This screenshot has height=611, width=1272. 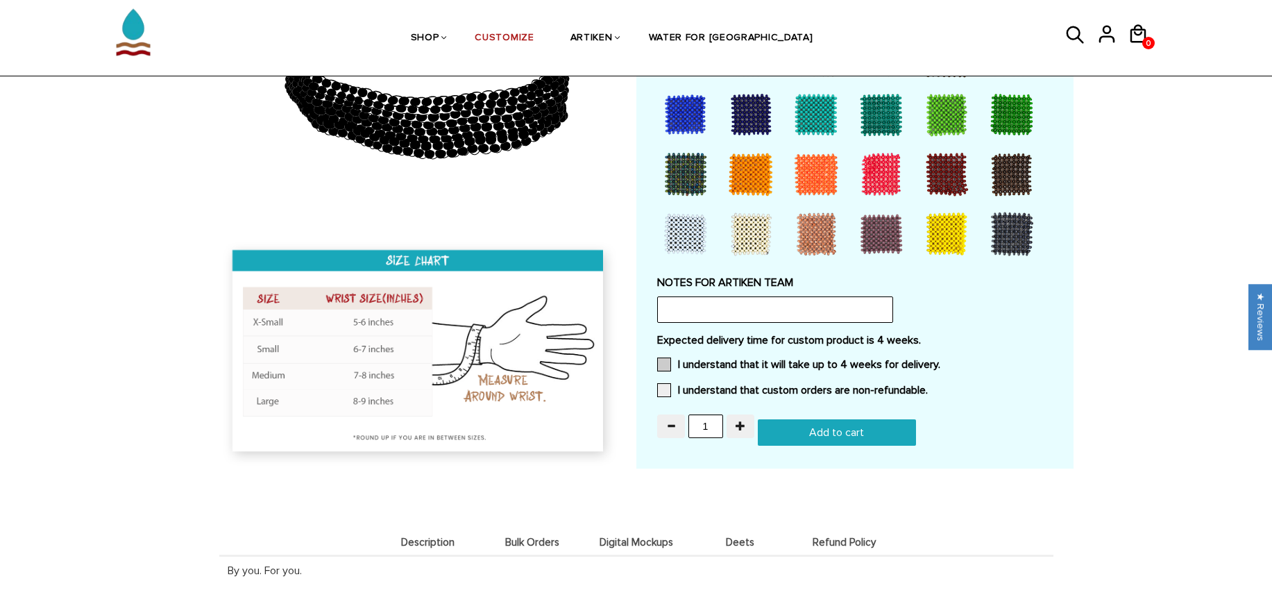 What do you see at coordinates (689, 233) in the screenshot?
I see `div: Baby Blue` at bounding box center [689, 233].